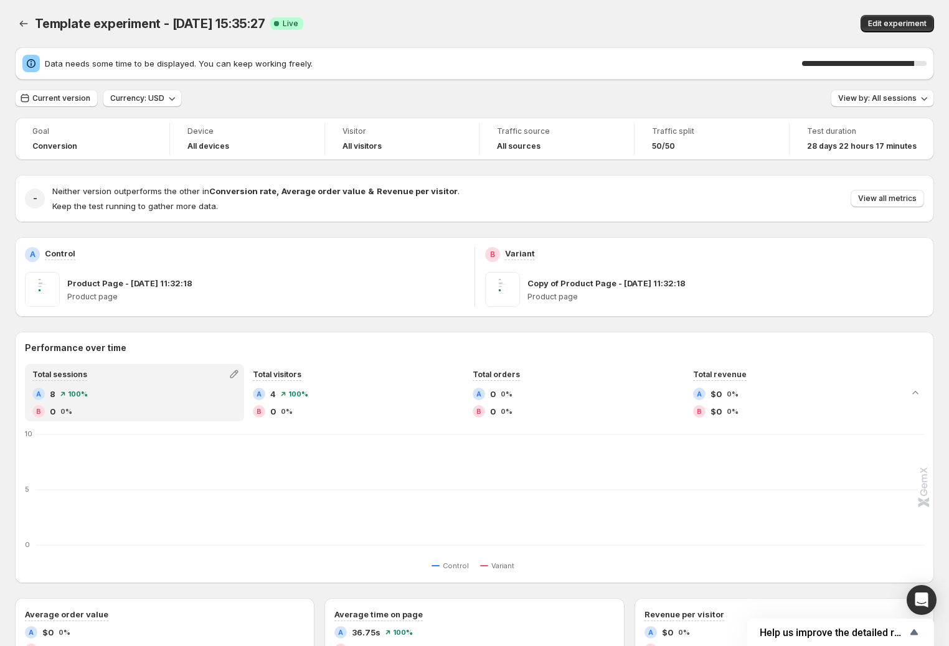 This screenshot has width=949, height=646. I want to click on h3: Revenue per visitor, so click(684, 615).